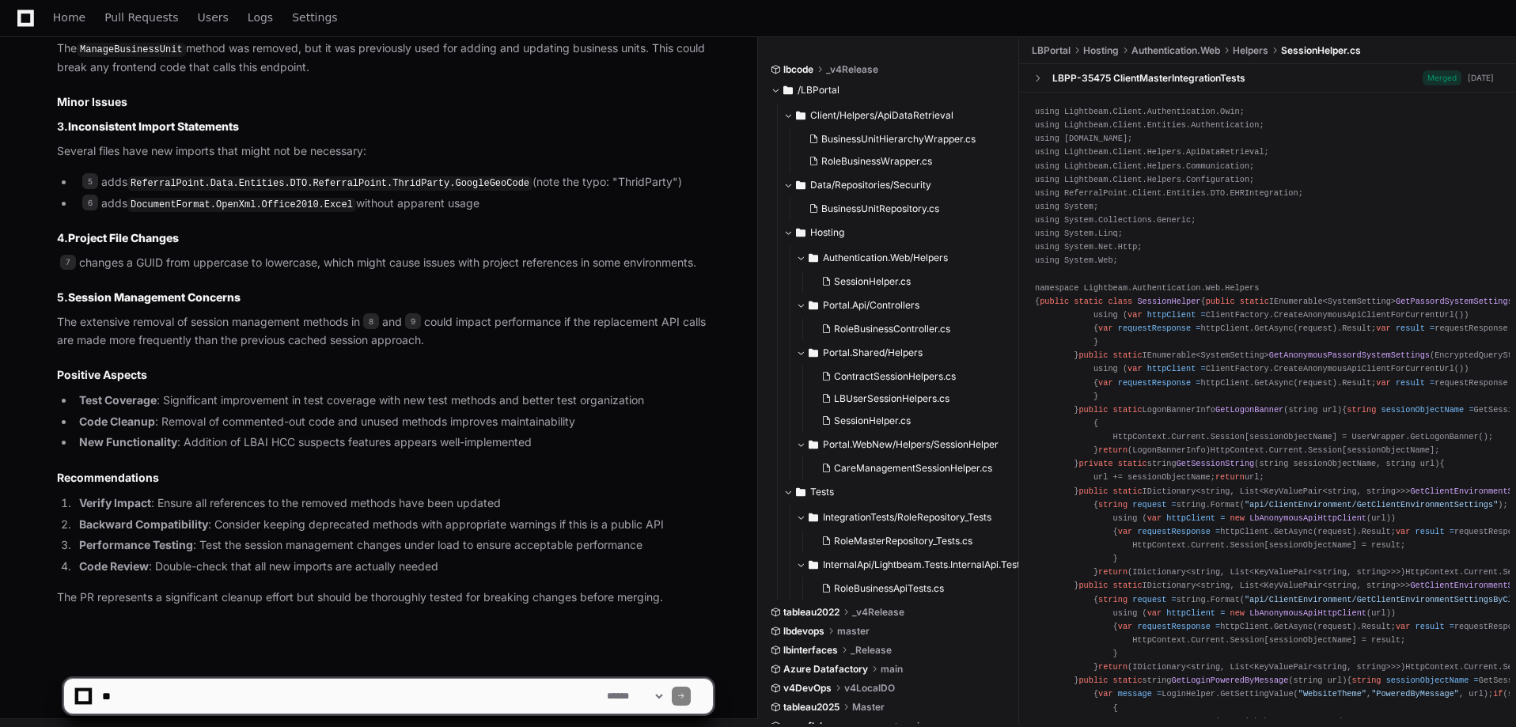  What do you see at coordinates (114, 566) in the screenshot?
I see `strong: Code Review` at bounding box center [114, 566].